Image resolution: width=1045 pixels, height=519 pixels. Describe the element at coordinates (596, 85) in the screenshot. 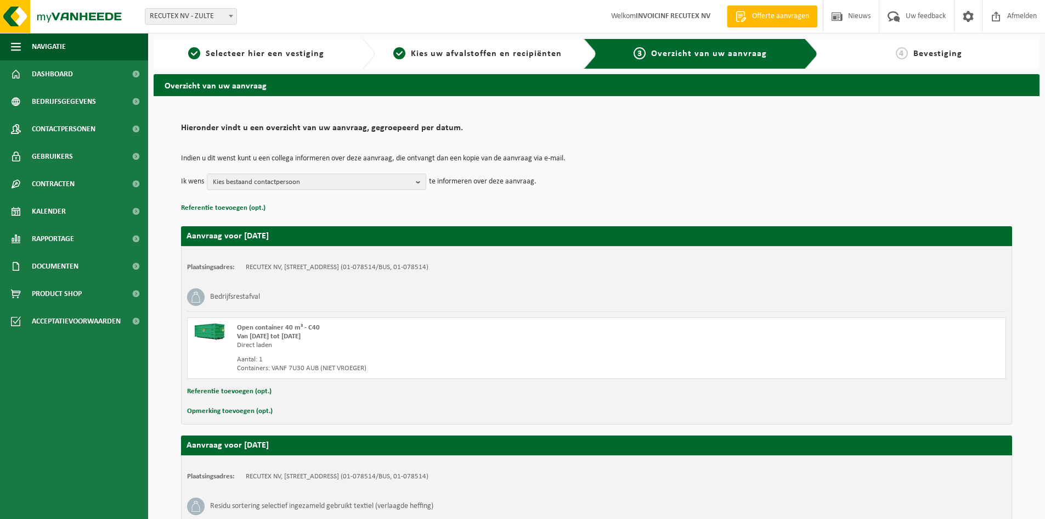

I see `h2: Overzicht van uw aanvraag` at that location.